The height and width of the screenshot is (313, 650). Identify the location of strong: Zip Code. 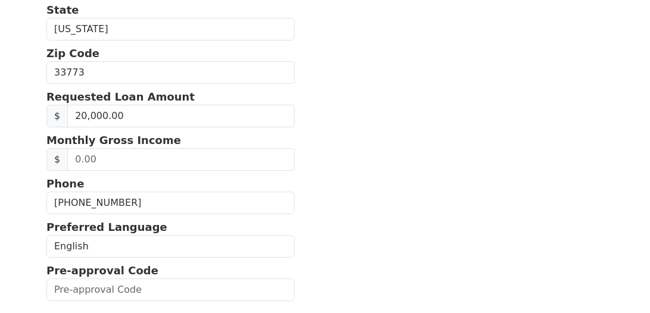
(73, 53).